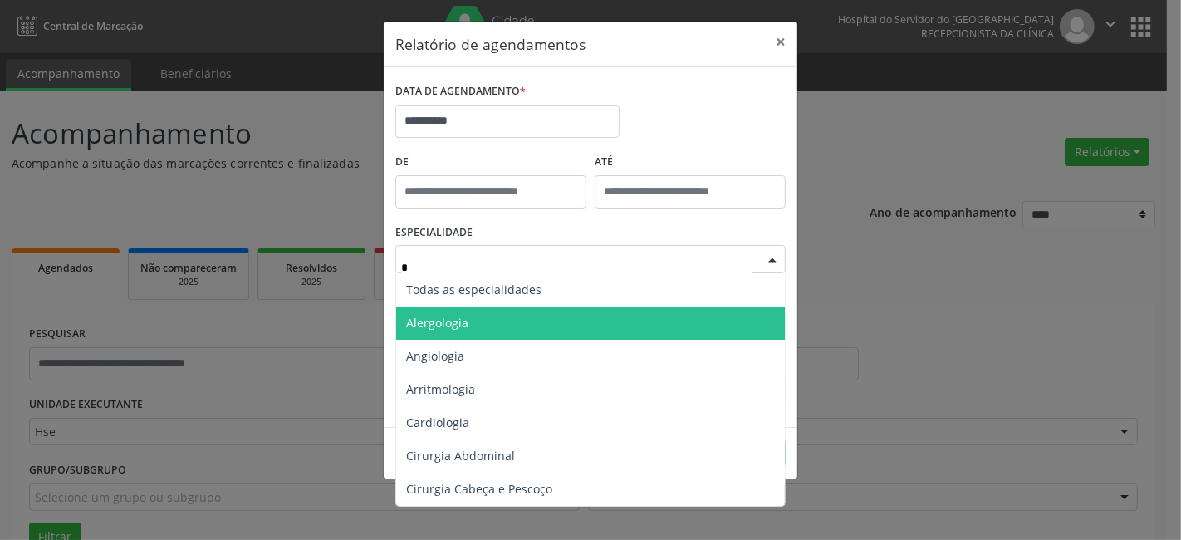 Image resolution: width=1181 pixels, height=540 pixels. What do you see at coordinates (473, 289) in the screenshot?
I see `span: Todas as especialidades` at bounding box center [473, 289].